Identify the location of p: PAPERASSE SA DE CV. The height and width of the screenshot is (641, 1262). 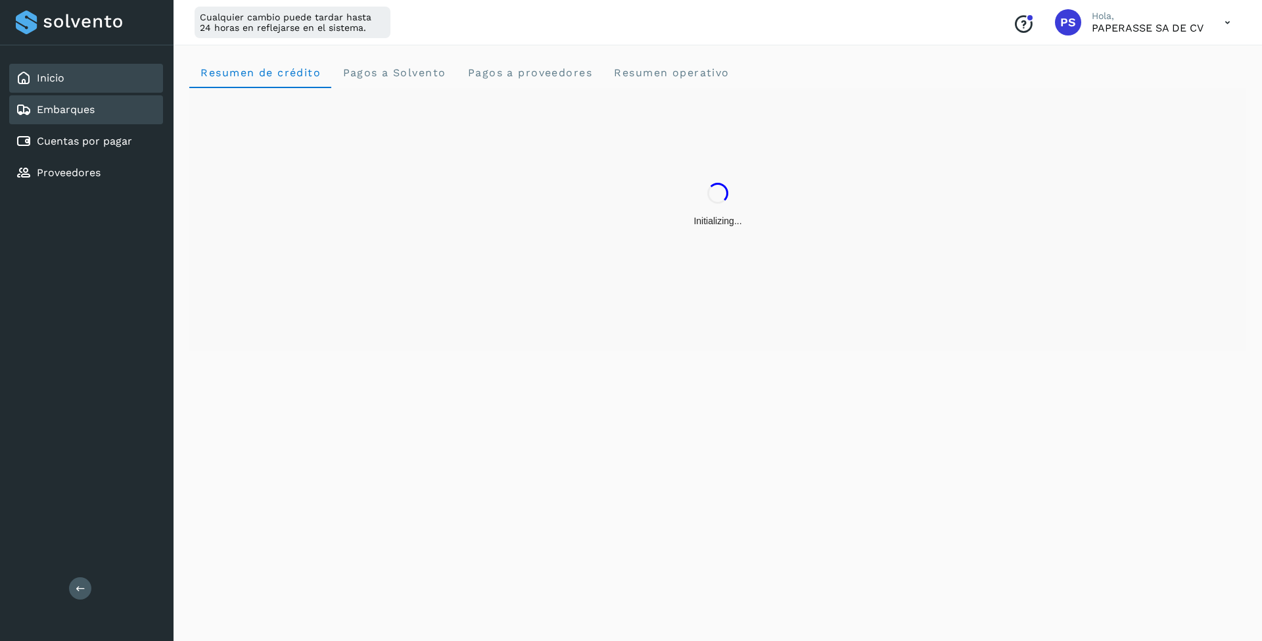
(1148, 28).